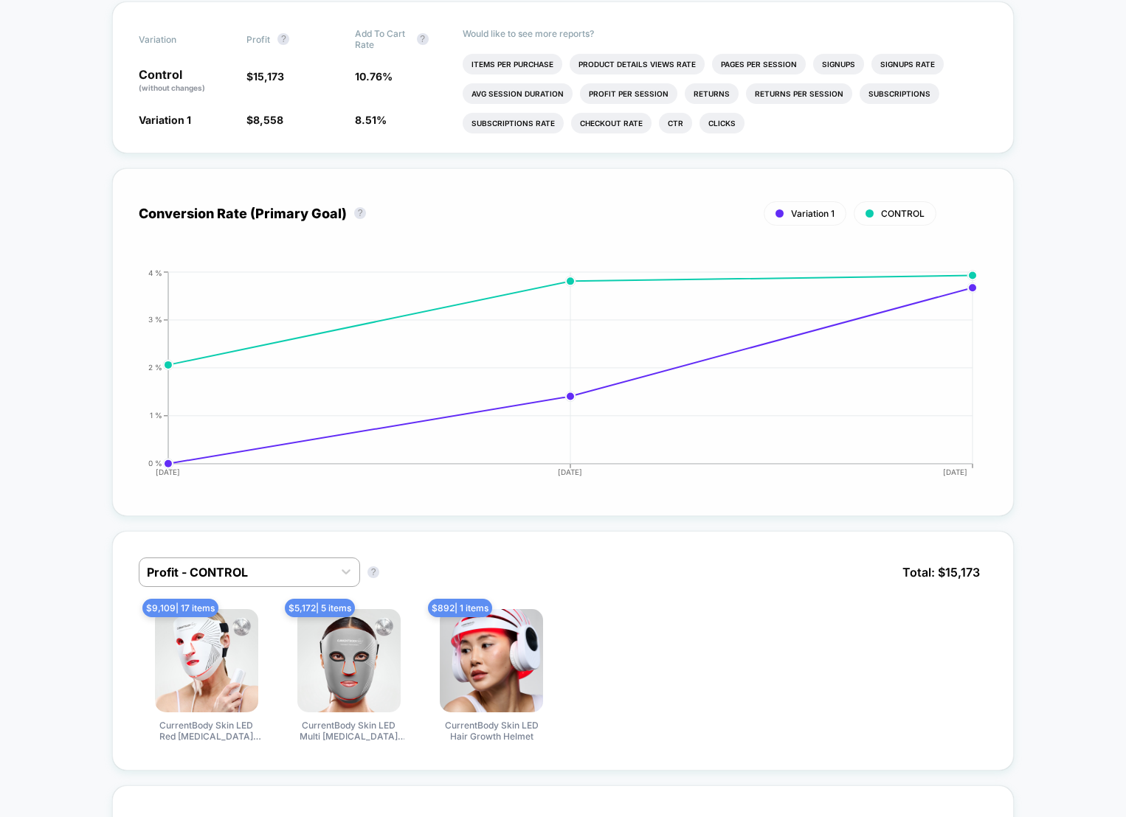  I want to click on span: Add To Cart Rate, so click(382, 39).